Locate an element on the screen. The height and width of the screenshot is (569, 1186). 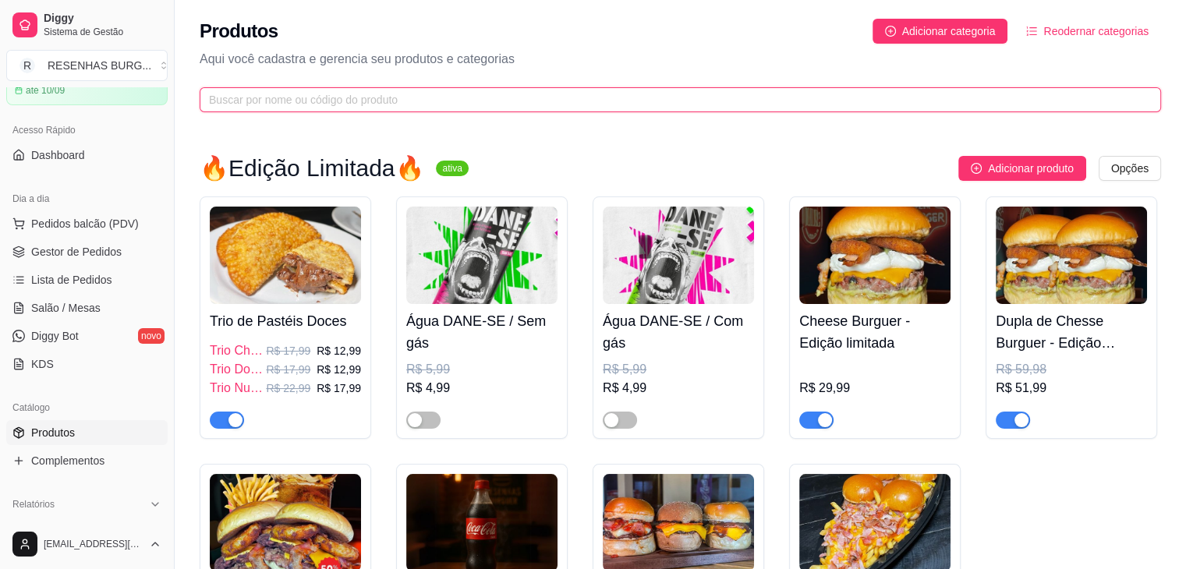
span: Reodernar categorias is located at coordinates (1095, 31).